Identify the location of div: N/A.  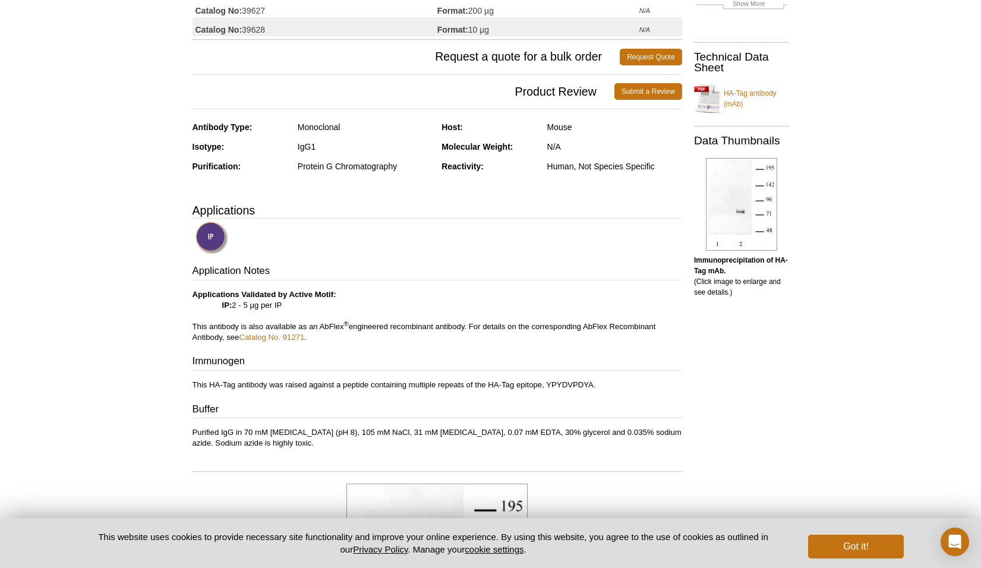
(614, 147).